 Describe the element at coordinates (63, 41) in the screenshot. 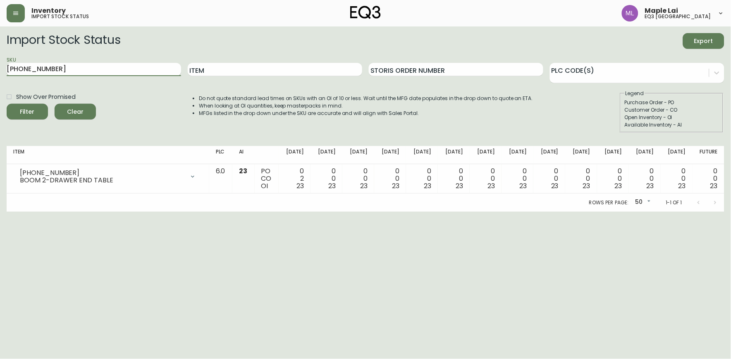

I see `h2: Import Stock Status` at that location.